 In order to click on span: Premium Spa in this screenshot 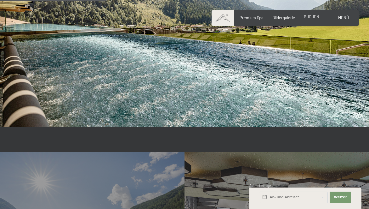, I will do `click(252, 18)`.